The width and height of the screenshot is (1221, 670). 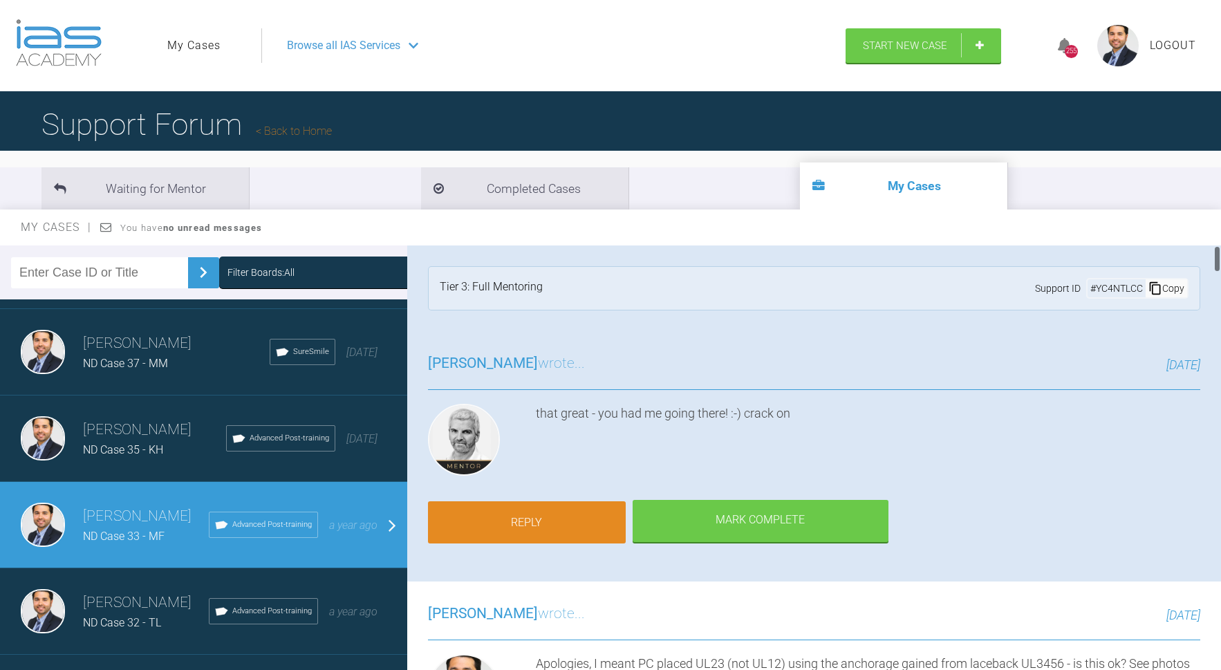 What do you see at coordinates (527, 523) in the screenshot?
I see `a: Reply` at bounding box center [527, 523].